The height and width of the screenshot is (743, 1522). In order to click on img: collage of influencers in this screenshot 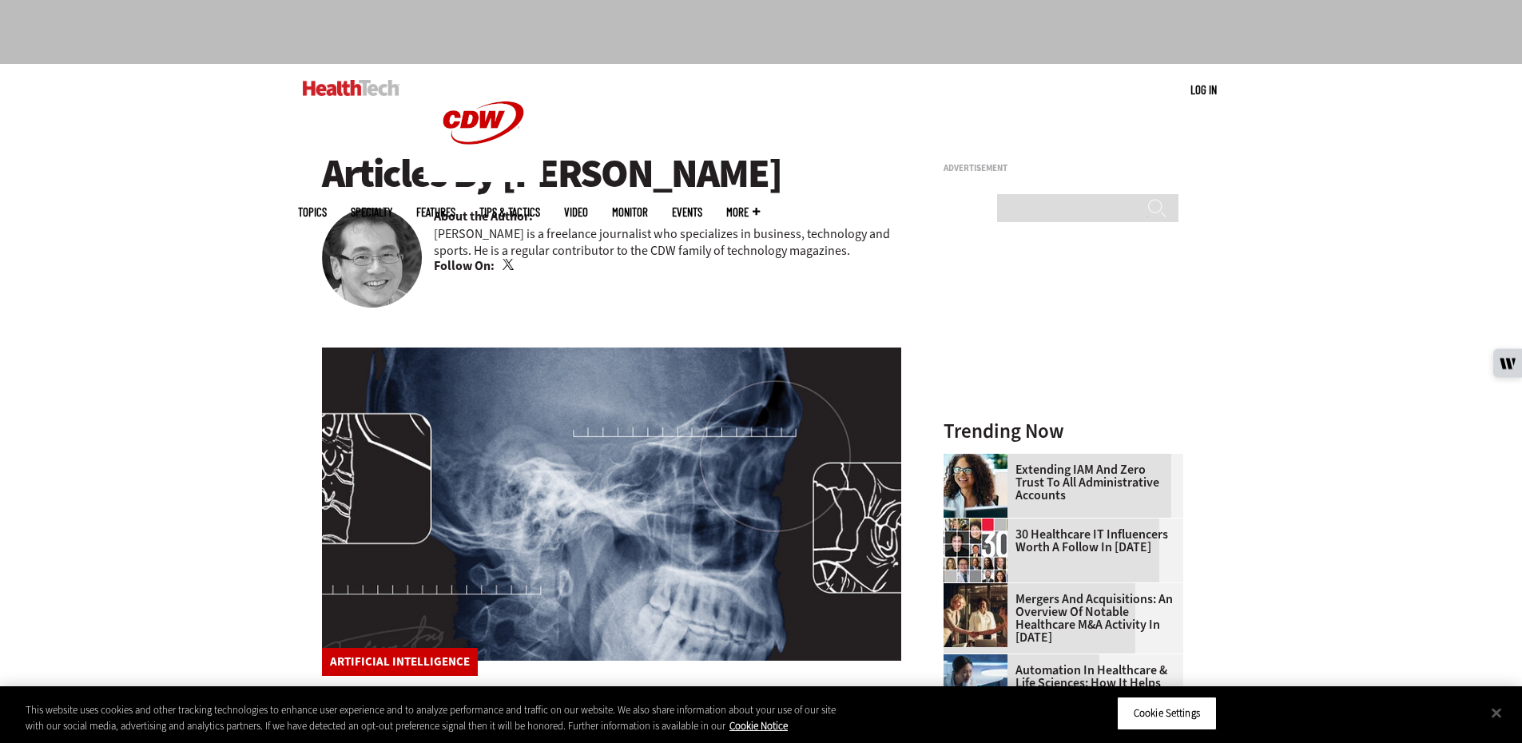, I will do `click(975, 550)`.